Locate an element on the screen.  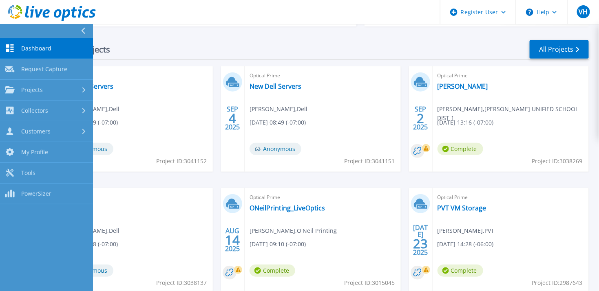
span: PowerSizer is located at coordinates (36, 194).